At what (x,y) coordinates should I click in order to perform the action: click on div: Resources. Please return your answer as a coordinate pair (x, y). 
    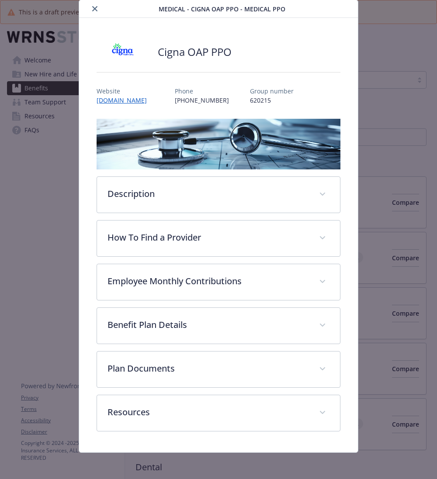
    Looking at the image, I should click on (218, 413).